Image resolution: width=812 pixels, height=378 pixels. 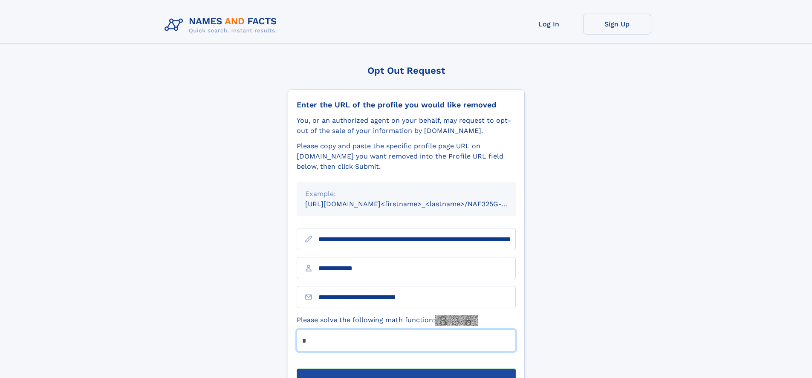 What do you see at coordinates (387, 321) in the screenshot?
I see `label: Please solve the following math function:` at bounding box center [387, 321].